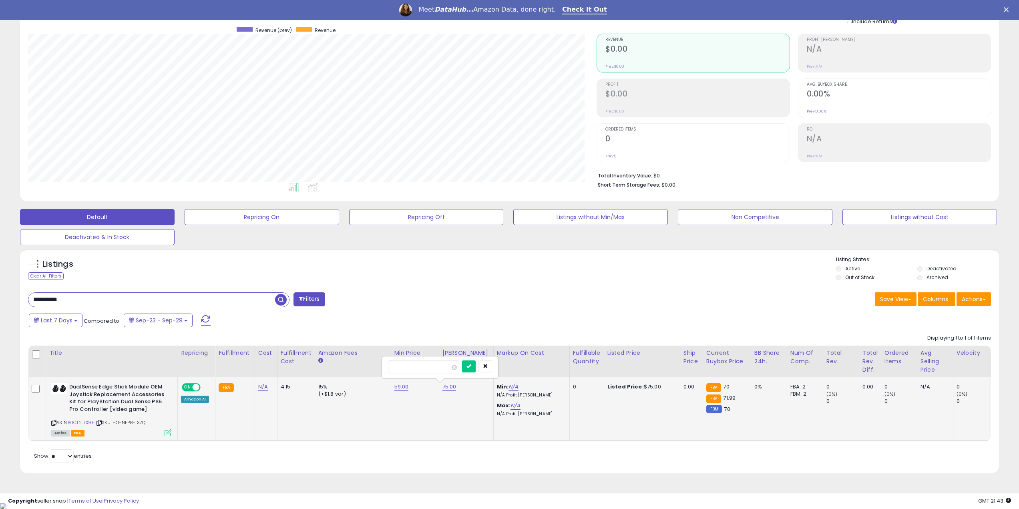 This screenshot has width=1019, height=509. What do you see at coordinates (697, 50) in the screenshot?
I see `h2: $0.00` at bounding box center [697, 50].